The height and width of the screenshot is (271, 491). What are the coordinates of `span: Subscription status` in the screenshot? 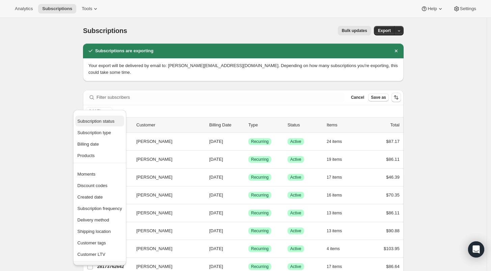 It's located at (96, 121).